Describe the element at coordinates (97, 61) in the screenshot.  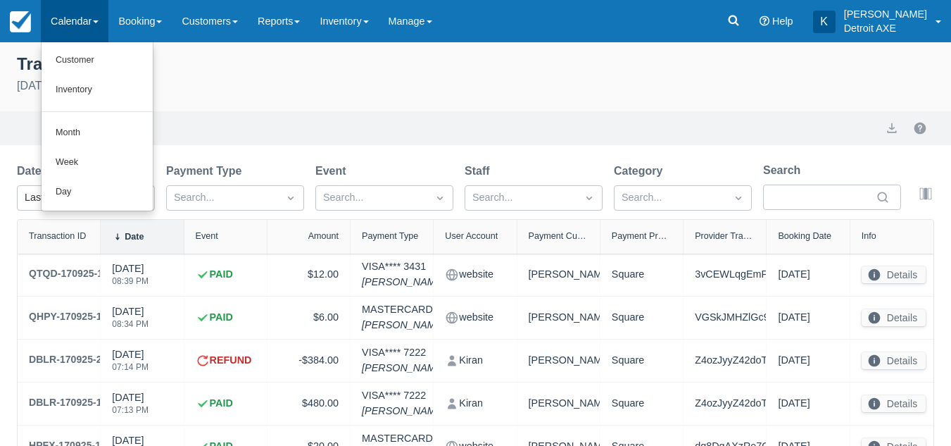
I see `a: Customer` at that location.